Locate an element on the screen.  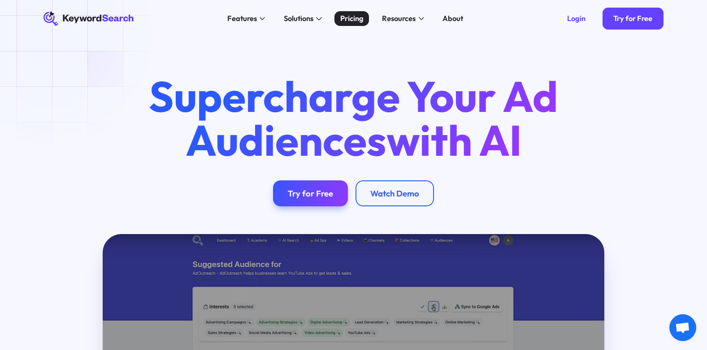
div: Resources is located at coordinates (398, 18).